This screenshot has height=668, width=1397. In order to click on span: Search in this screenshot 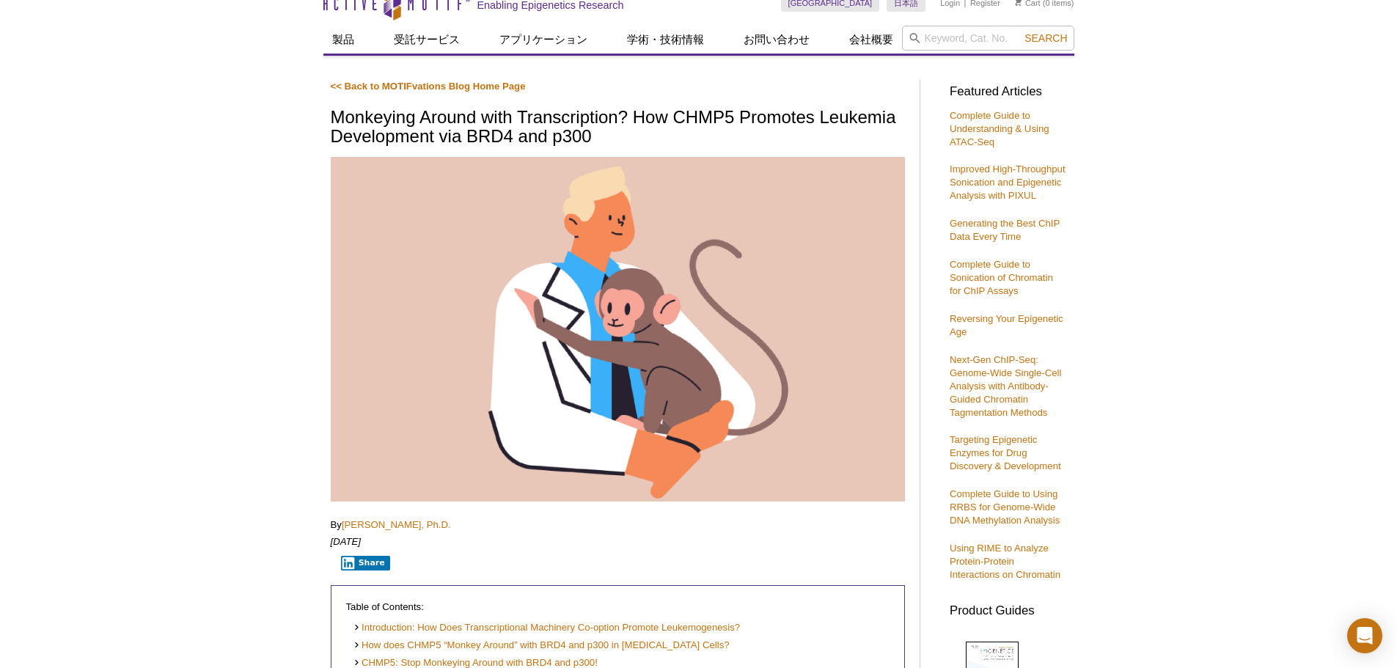, I will do `click(1046, 38)`.